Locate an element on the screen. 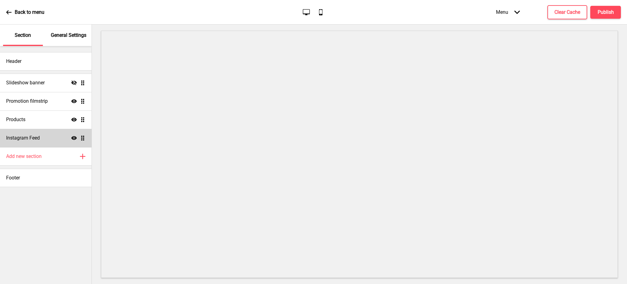 Image resolution: width=627 pixels, height=284 pixels. a: Back to menu is located at coordinates (25, 12).